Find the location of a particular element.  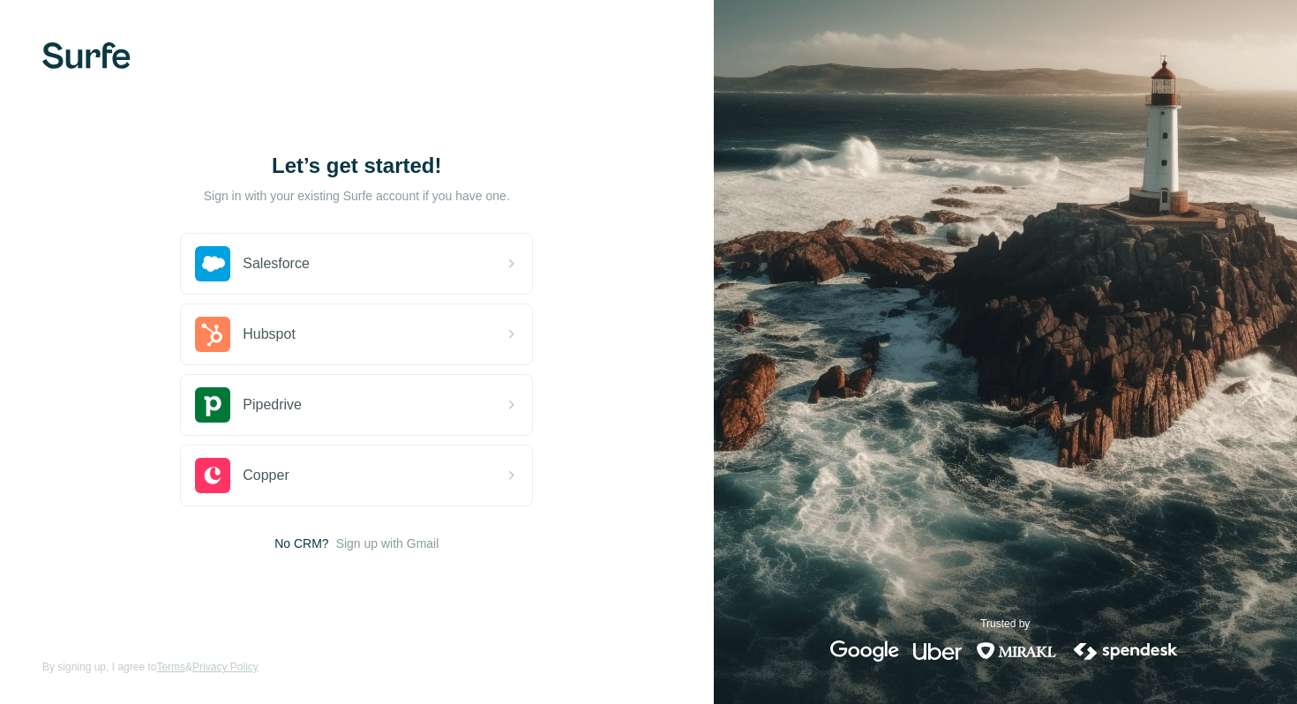

img: copper's logo is located at coordinates (213, 476).